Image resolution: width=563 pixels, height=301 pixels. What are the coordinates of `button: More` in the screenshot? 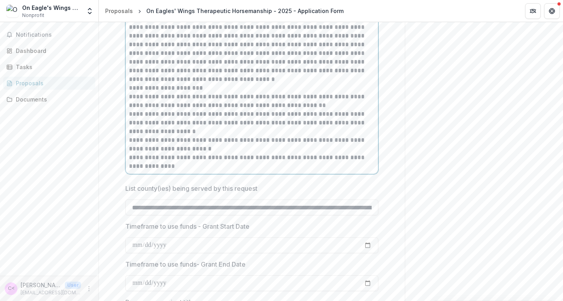 It's located at (89, 289).